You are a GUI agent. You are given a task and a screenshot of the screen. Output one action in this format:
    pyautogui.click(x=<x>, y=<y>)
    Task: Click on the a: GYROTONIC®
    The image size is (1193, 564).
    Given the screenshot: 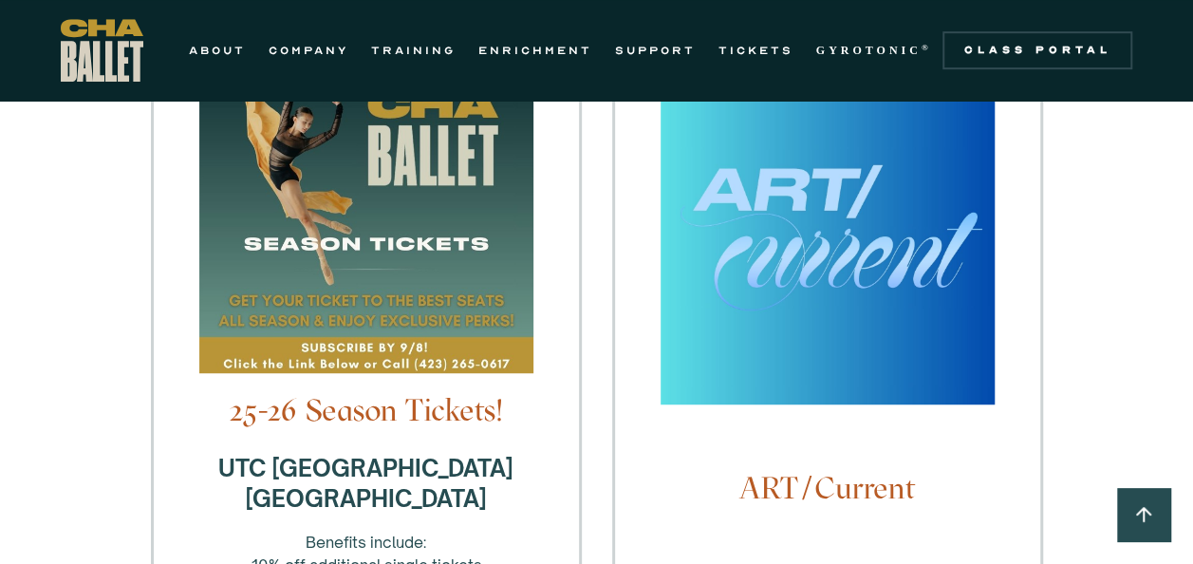 What is the action you would take?
    pyautogui.click(x=874, y=50)
    